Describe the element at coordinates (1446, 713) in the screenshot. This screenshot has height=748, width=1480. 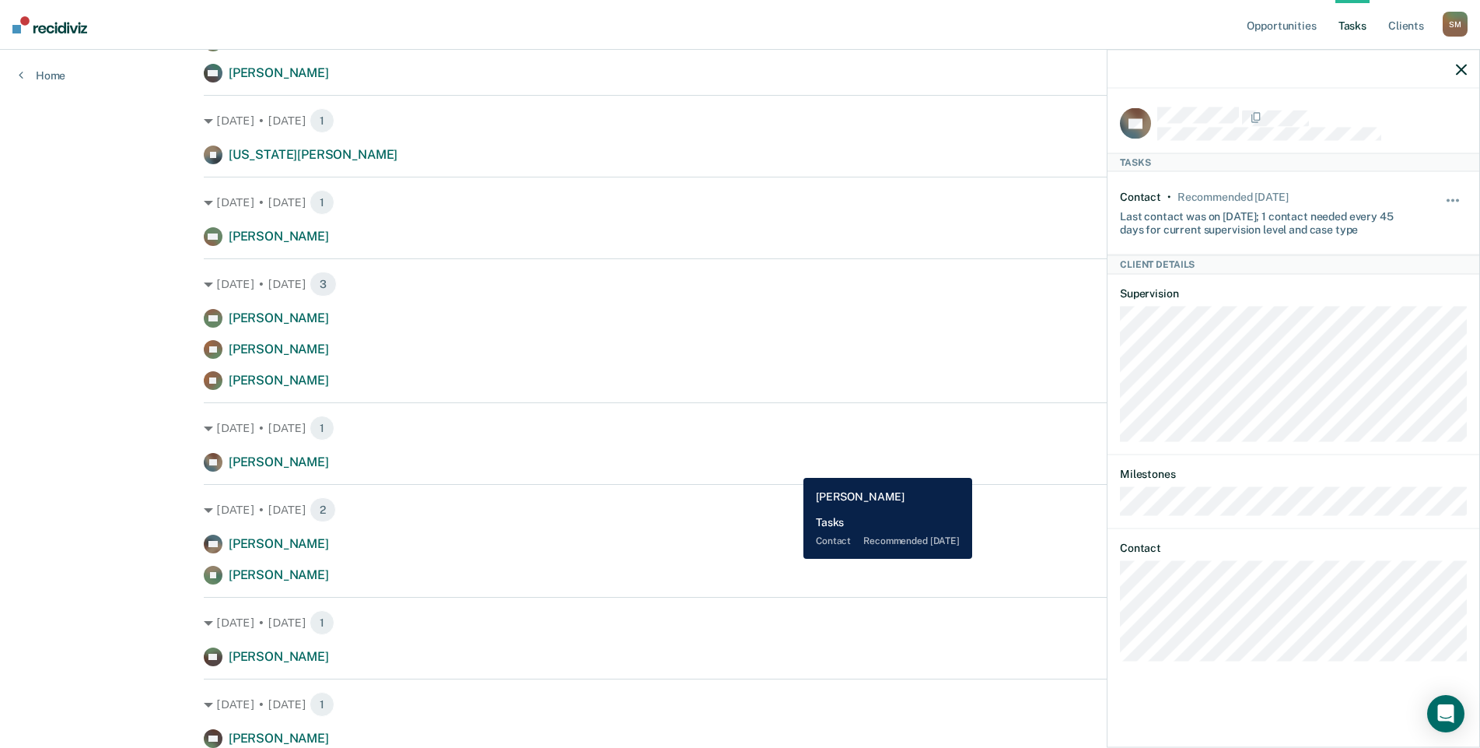
I see `div: Open Intercom Messenger` at that location.